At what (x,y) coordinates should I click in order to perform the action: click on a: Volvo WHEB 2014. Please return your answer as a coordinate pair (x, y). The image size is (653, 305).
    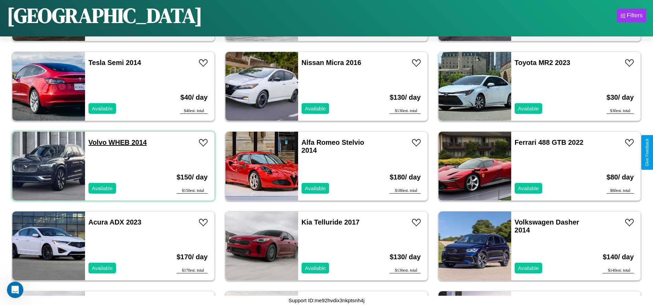
    Looking at the image, I should click on (118, 142).